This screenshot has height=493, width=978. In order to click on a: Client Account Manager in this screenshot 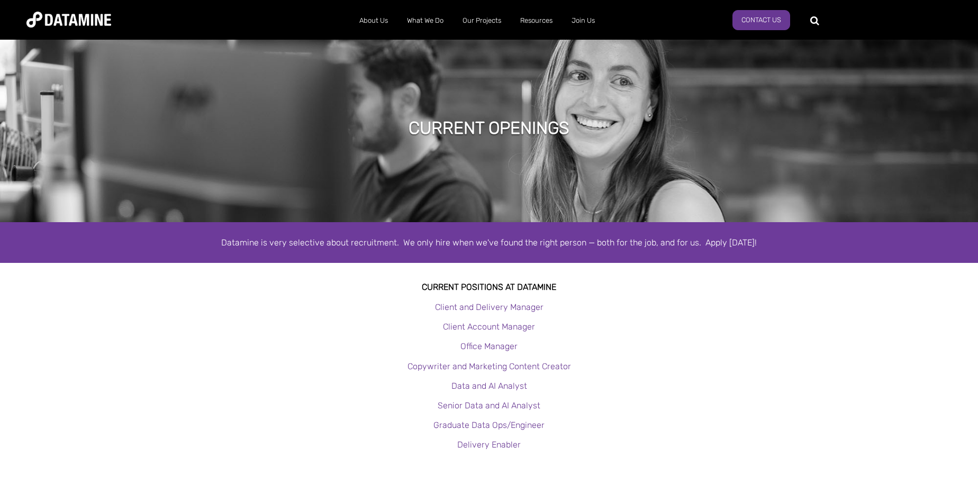, I will do `click(489, 326)`.